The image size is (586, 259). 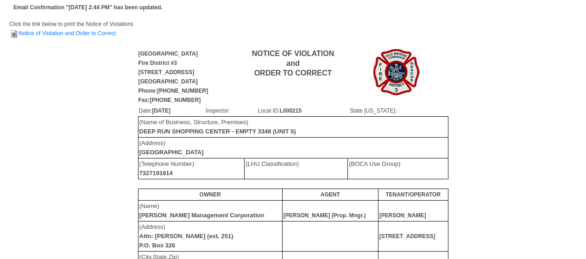 What do you see at coordinates (172, 111) in the screenshot?
I see `td: Date:` at bounding box center [172, 111].